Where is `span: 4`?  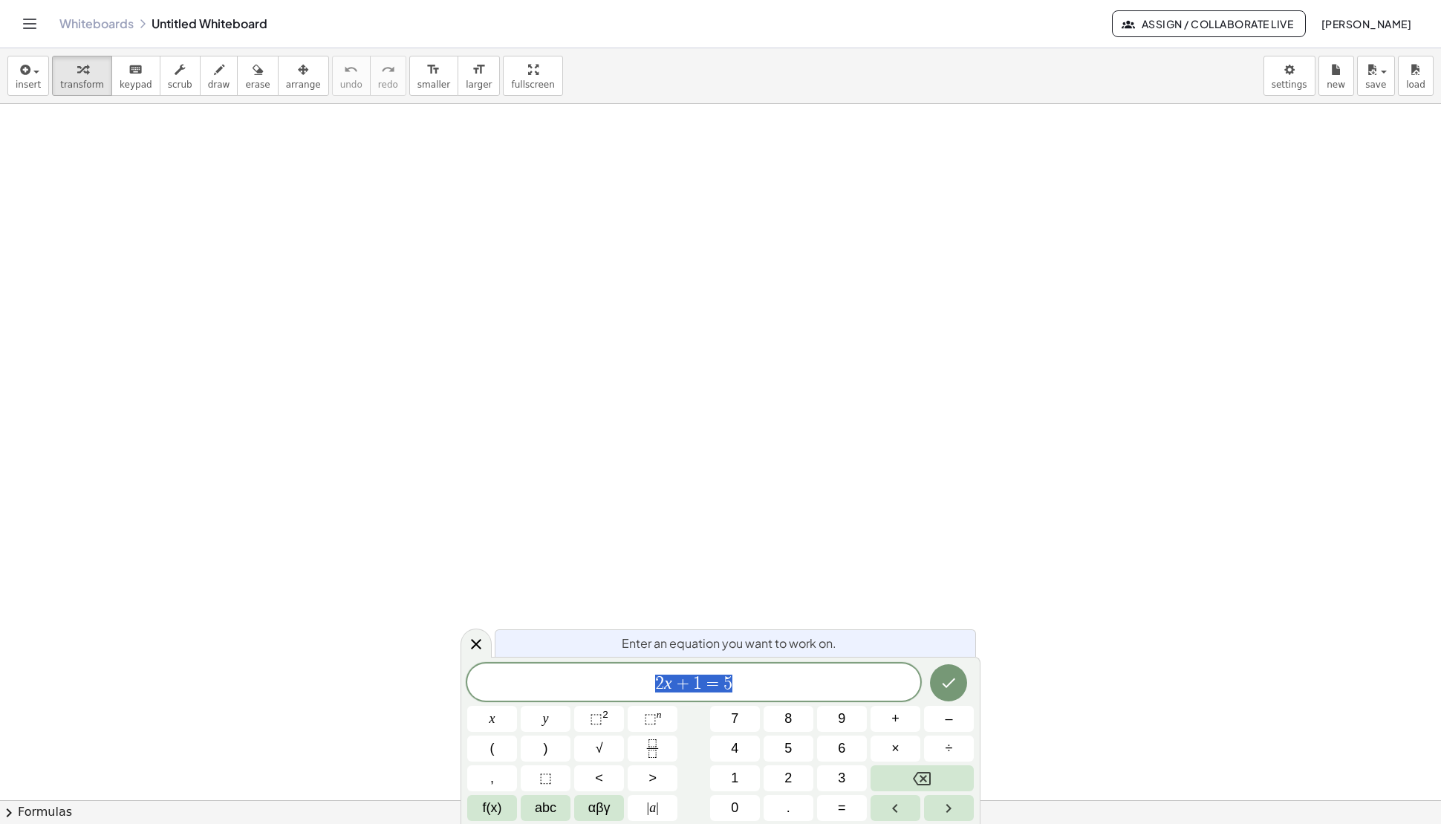
span: 4 is located at coordinates (735, 748).